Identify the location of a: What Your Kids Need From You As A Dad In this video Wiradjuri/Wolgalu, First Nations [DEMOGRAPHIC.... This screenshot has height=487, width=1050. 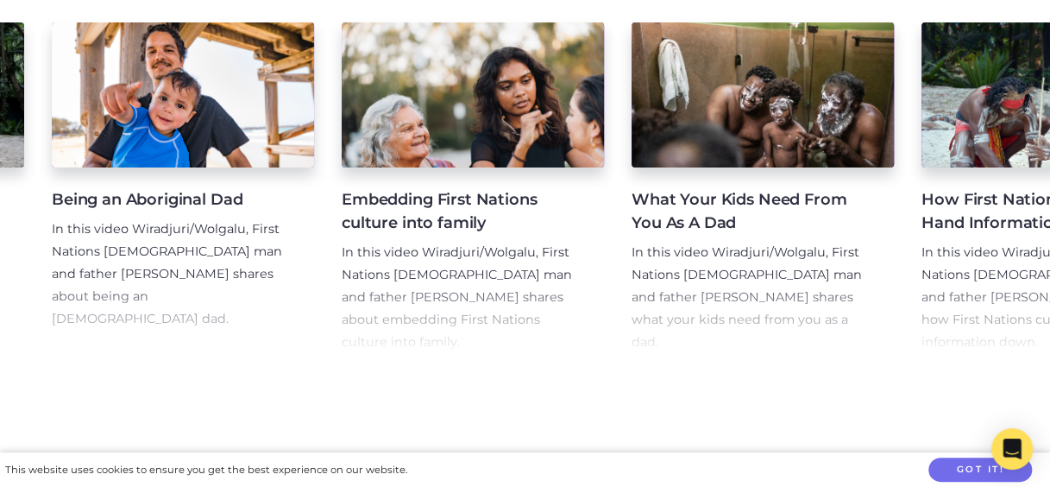
(763, 188).